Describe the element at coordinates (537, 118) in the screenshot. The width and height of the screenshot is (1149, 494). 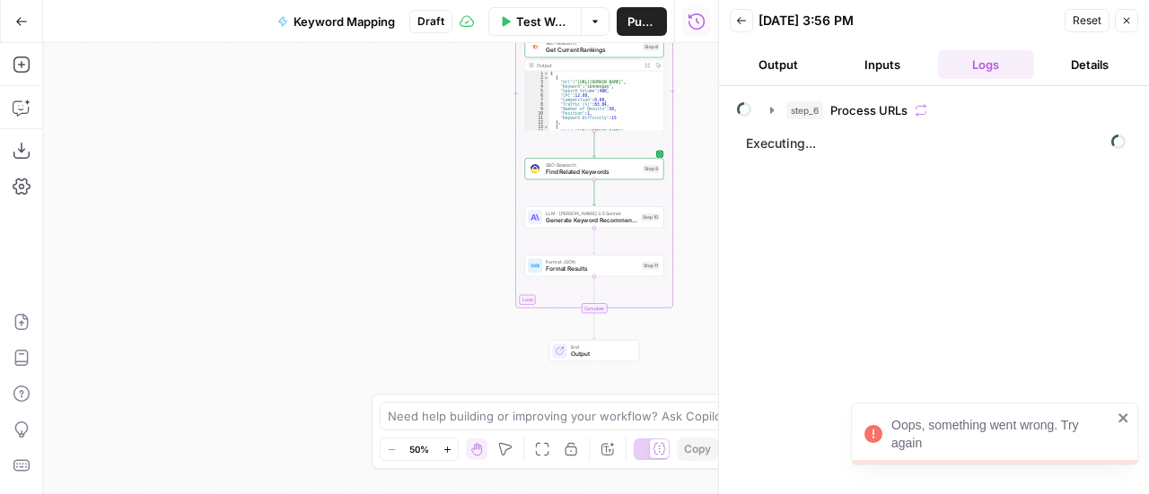
I see `div: 11` at that location.